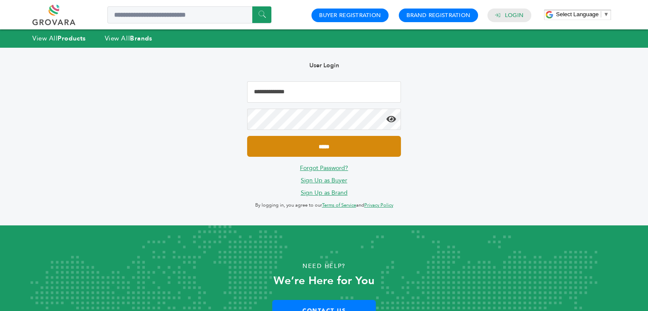 This screenshot has height=311, width=648. What do you see at coordinates (324, 266) in the screenshot?
I see `p: Need Help?` at bounding box center [324, 266].